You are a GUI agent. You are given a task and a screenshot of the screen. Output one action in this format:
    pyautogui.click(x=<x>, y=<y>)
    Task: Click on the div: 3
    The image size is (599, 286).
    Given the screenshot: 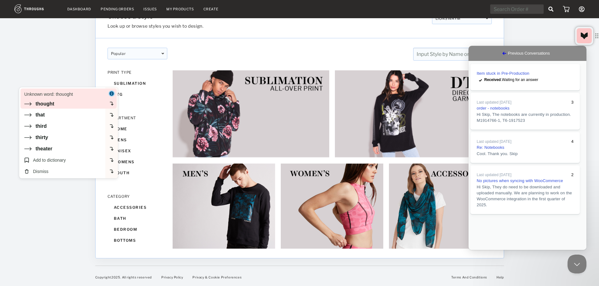 What is the action you would take?
    pyautogui.click(x=104, y=57)
    